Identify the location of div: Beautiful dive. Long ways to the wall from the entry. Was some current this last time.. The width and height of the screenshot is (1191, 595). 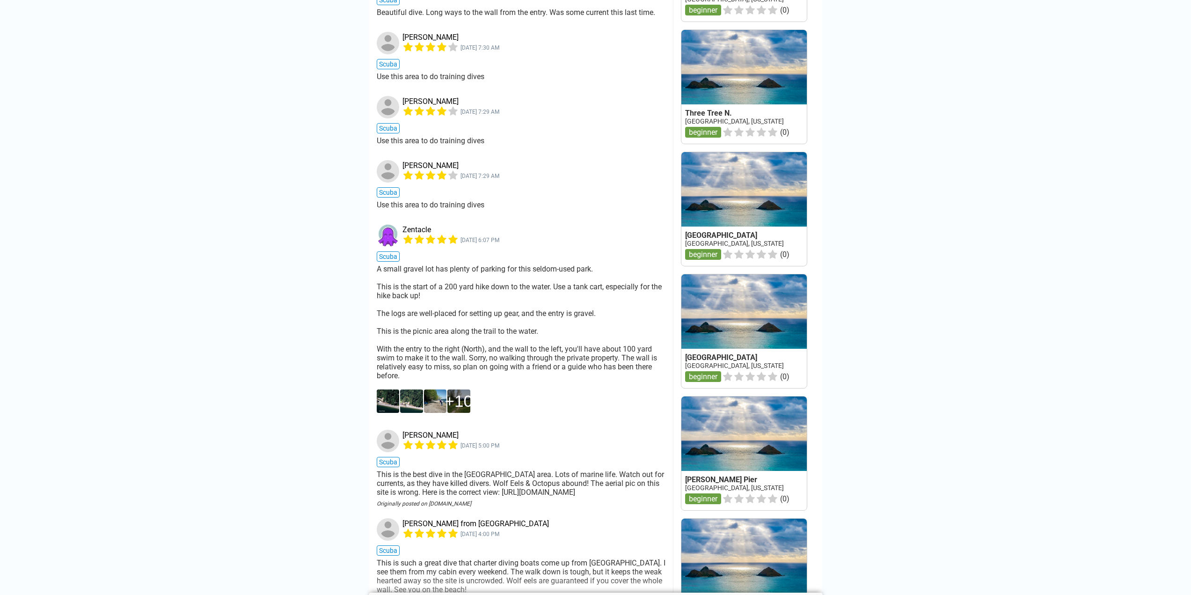
(521, 12).